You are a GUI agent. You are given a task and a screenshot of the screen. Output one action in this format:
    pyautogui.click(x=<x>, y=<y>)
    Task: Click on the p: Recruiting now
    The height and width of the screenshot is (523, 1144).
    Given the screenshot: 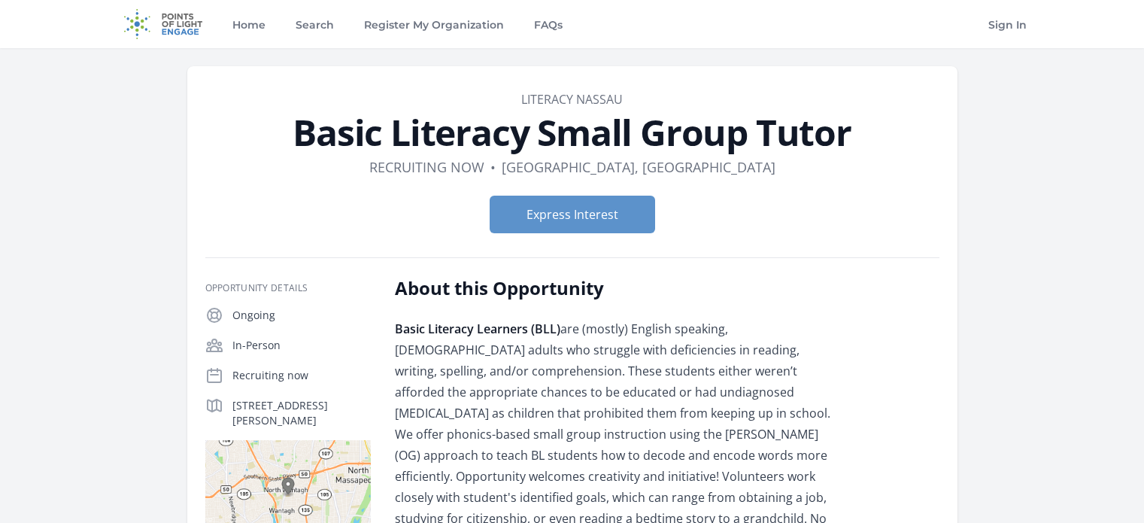 What is the action you would take?
    pyautogui.click(x=302, y=375)
    